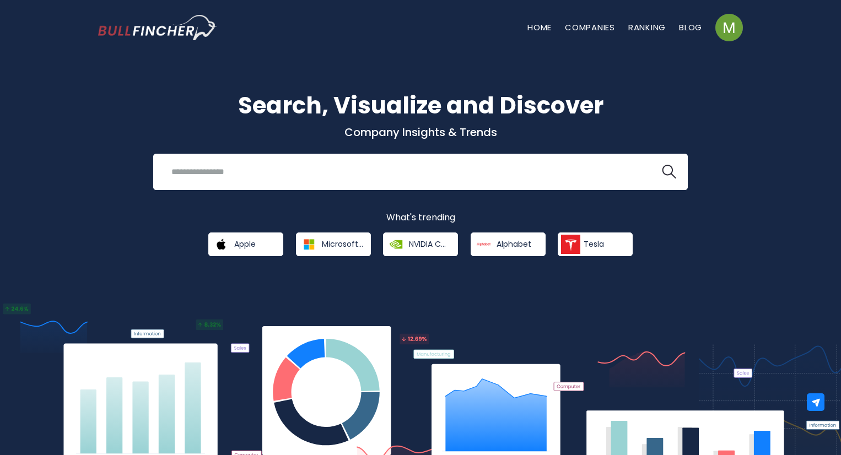 This screenshot has width=841, height=455. What do you see at coordinates (421, 132) in the screenshot?
I see `p: Company Insights & Trends` at bounding box center [421, 132].